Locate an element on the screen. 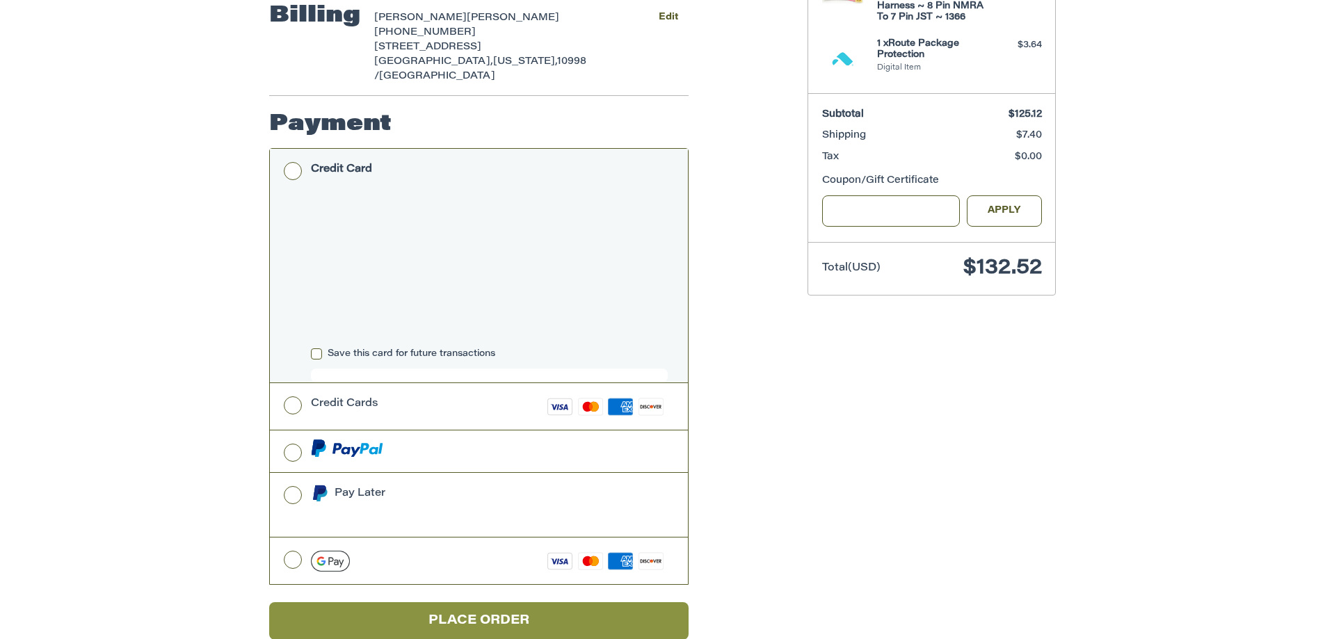 This screenshot has width=1325, height=639. div: $3.64 is located at coordinates (1014, 45).